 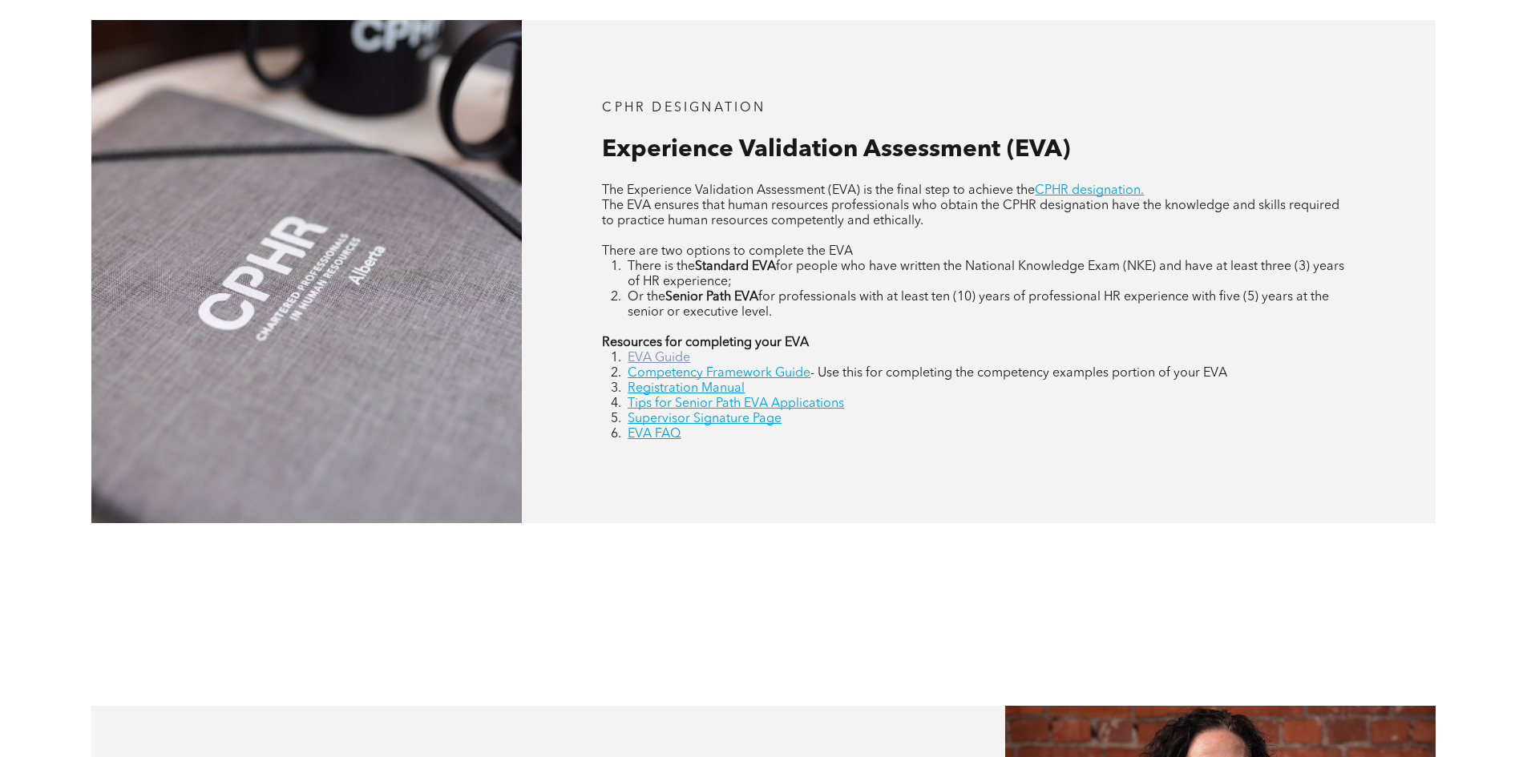 What do you see at coordinates (1019, 373) in the screenshot?
I see `span: - Use this for completing the competency examples portion of your EVA` at bounding box center [1019, 373].